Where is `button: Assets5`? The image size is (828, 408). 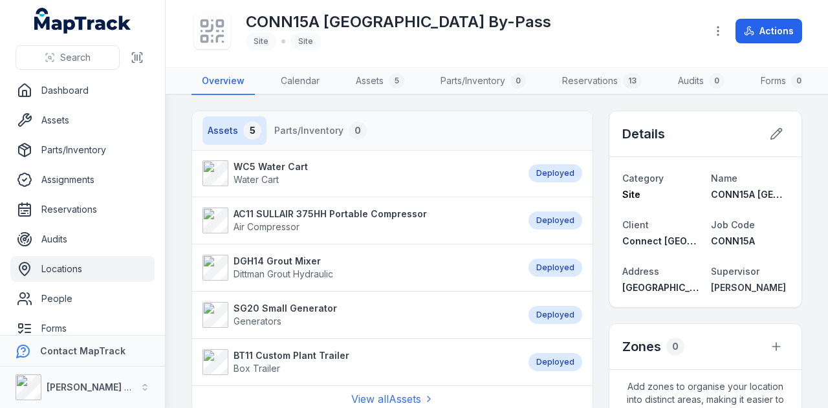
button: Assets5 is located at coordinates (234, 131).